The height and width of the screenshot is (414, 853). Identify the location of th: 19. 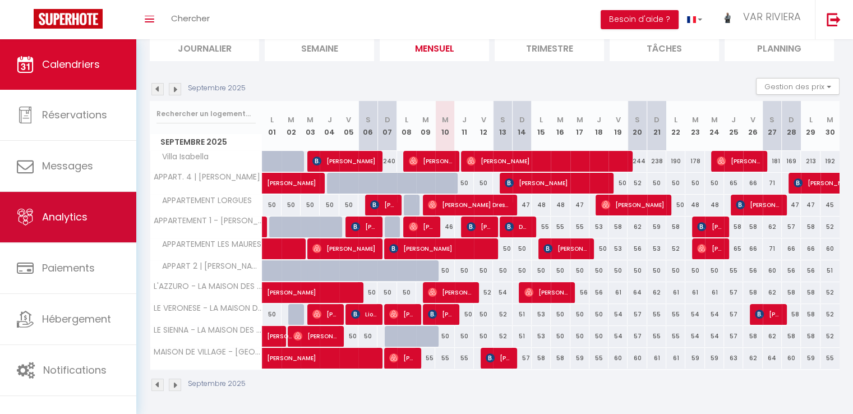
(618, 126).